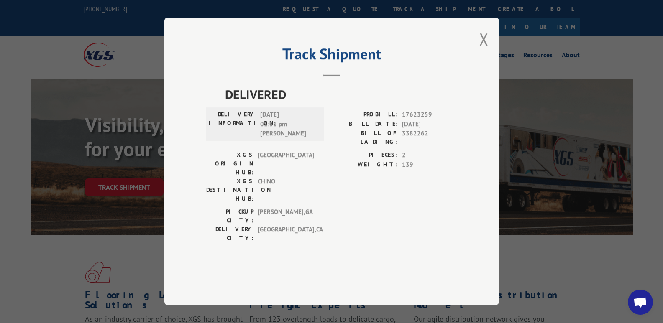 Image resolution: width=663 pixels, height=323 pixels. What do you see at coordinates (365, 124) in the screenshot?
I see `label: BILL DATE:` at bounding box center [365, 124].